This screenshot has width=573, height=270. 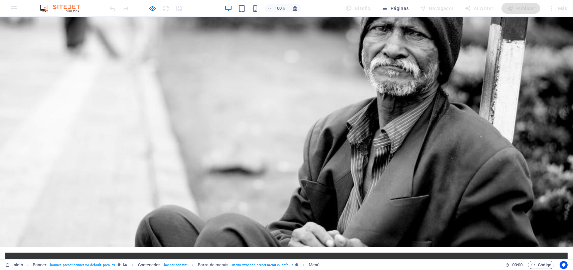 What do you see at coordinates (280, 8) in the screenshot?
I see `h6: 100%` at bounding box center [280, 8].